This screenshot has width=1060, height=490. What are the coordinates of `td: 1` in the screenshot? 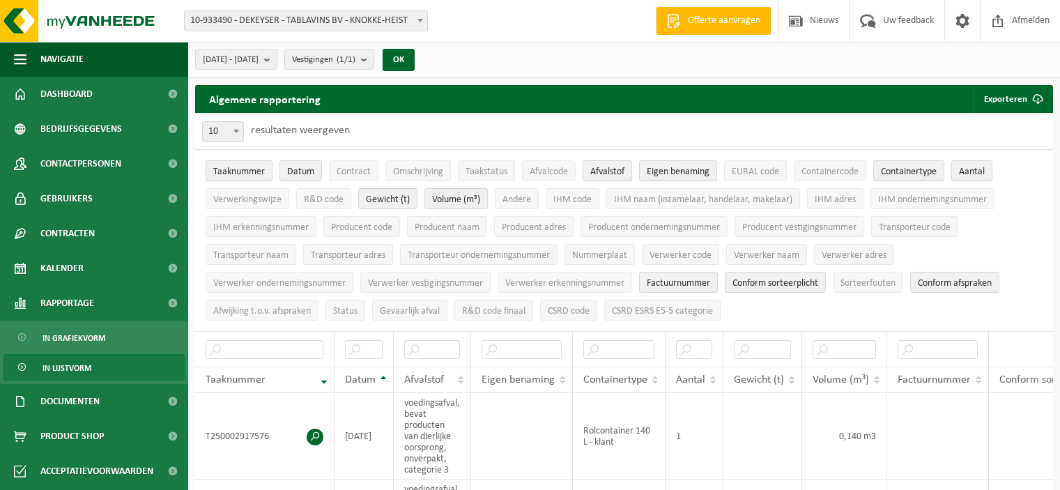 It's located at (694, 436).